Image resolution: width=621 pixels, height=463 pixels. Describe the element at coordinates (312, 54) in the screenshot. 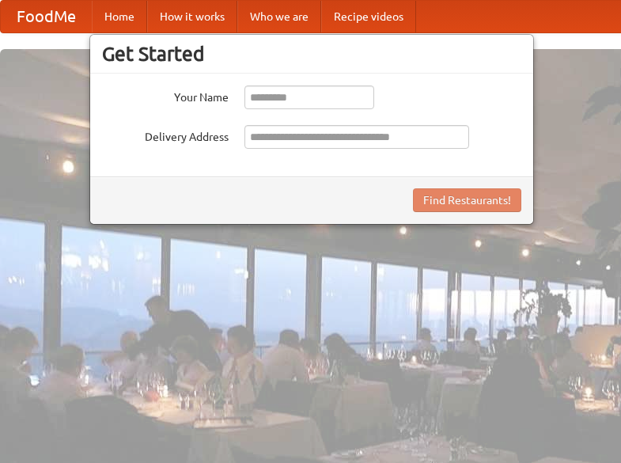

I see `h3: Get Started` at that location.